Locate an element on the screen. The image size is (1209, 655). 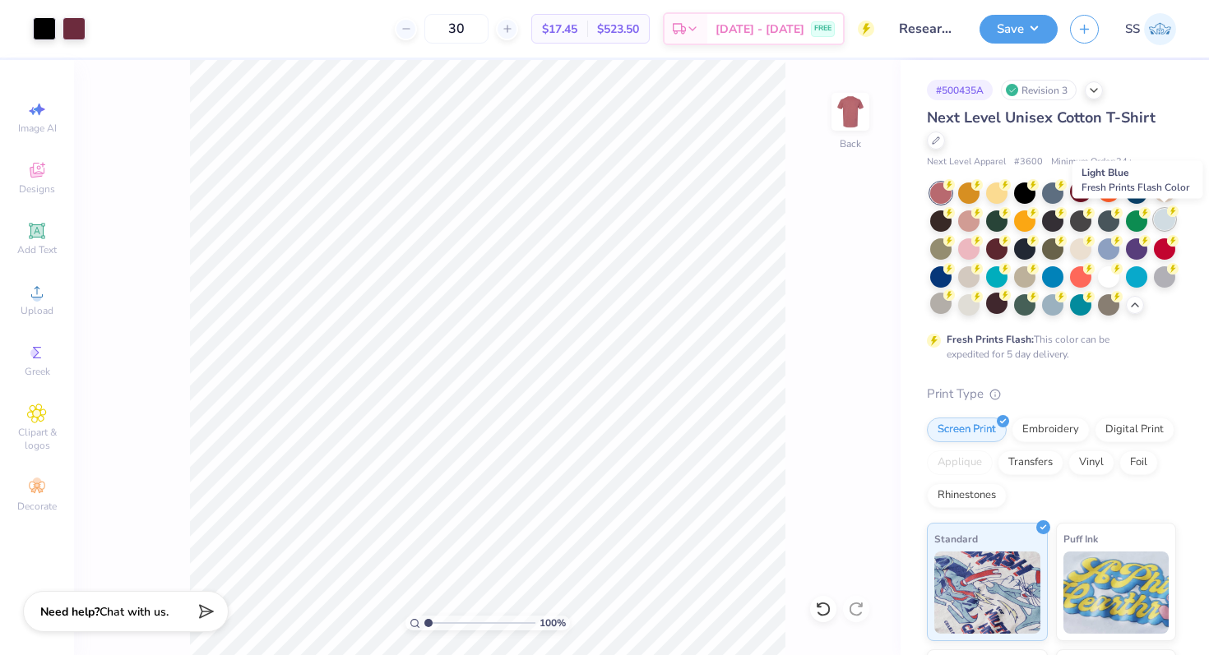
div: Rhinestones is located at coordinates (966, 496).